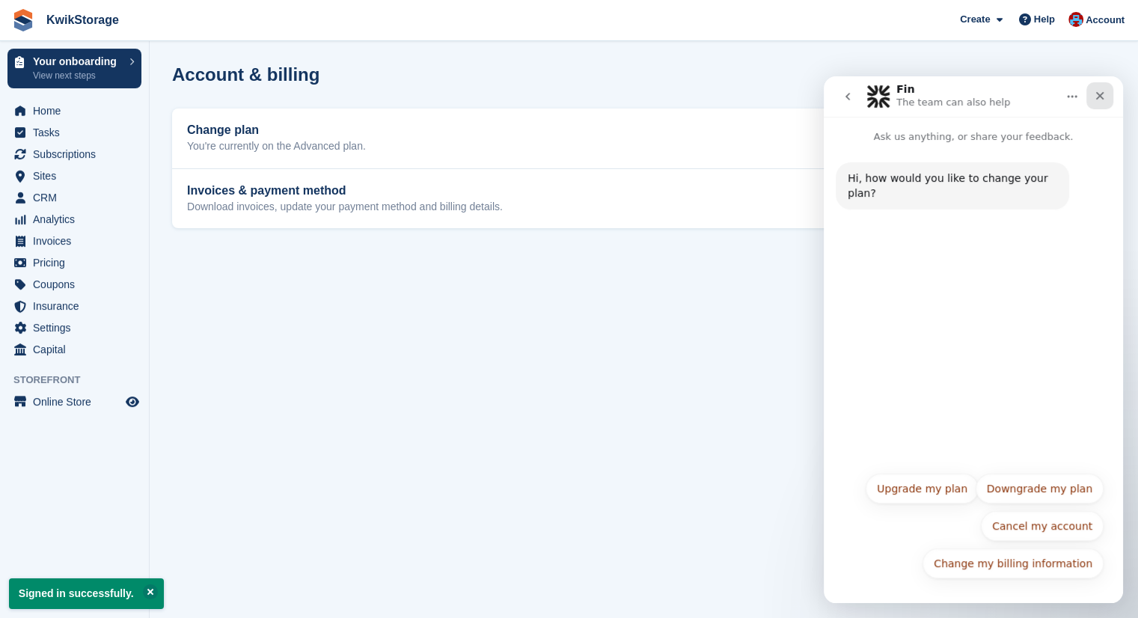 The image size is (1138, 618). Describe the element at coordinates (78, 306) in the screenshot. I see `span: Insurance` at that location.